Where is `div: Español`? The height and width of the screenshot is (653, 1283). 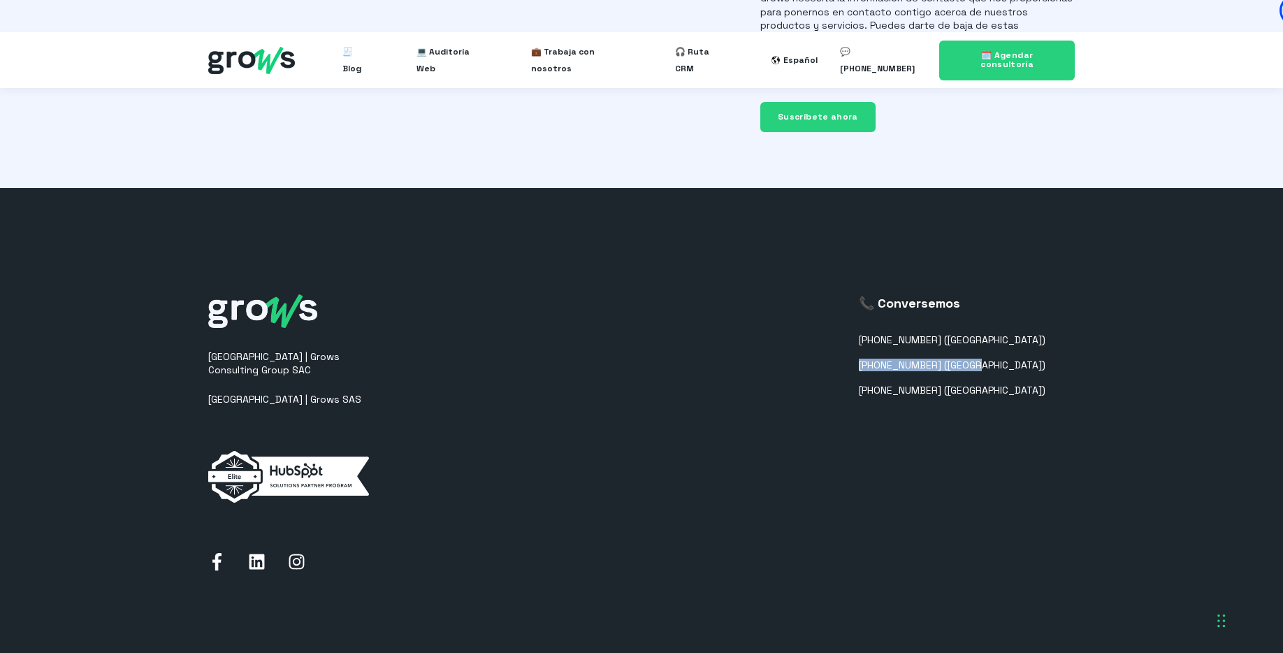 div: Español is located at coordinates (800, 60).